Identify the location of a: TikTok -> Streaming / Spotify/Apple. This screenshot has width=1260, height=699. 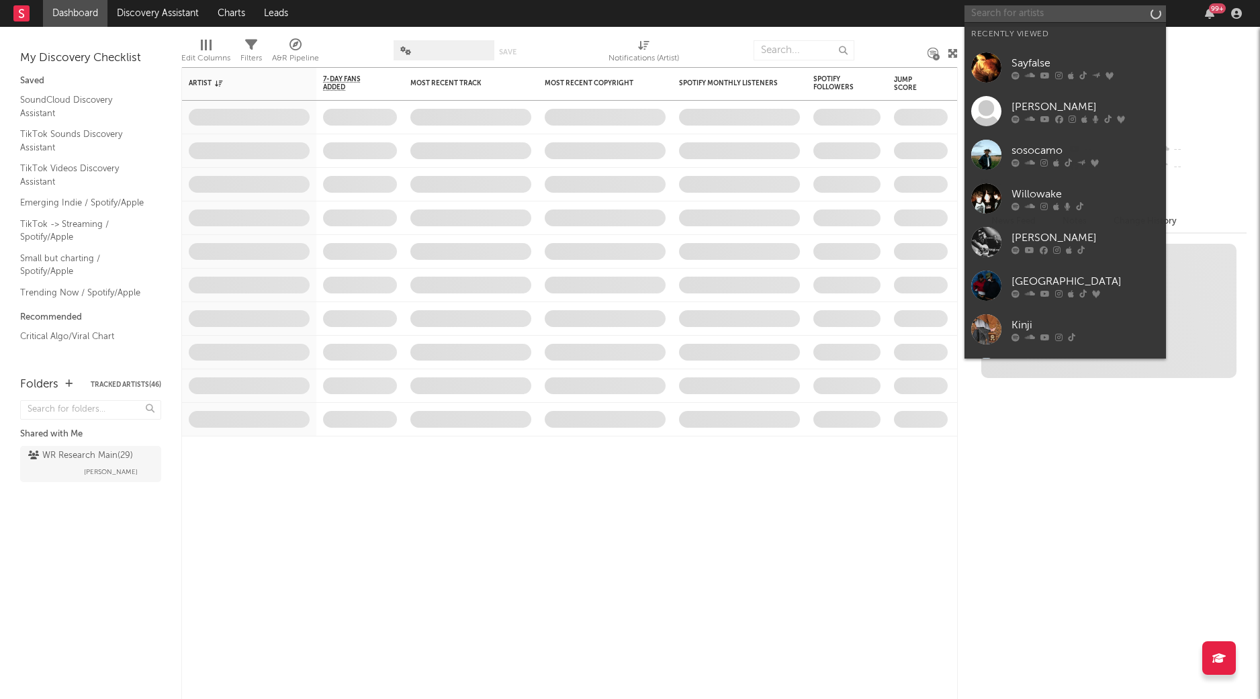
(84, 230).